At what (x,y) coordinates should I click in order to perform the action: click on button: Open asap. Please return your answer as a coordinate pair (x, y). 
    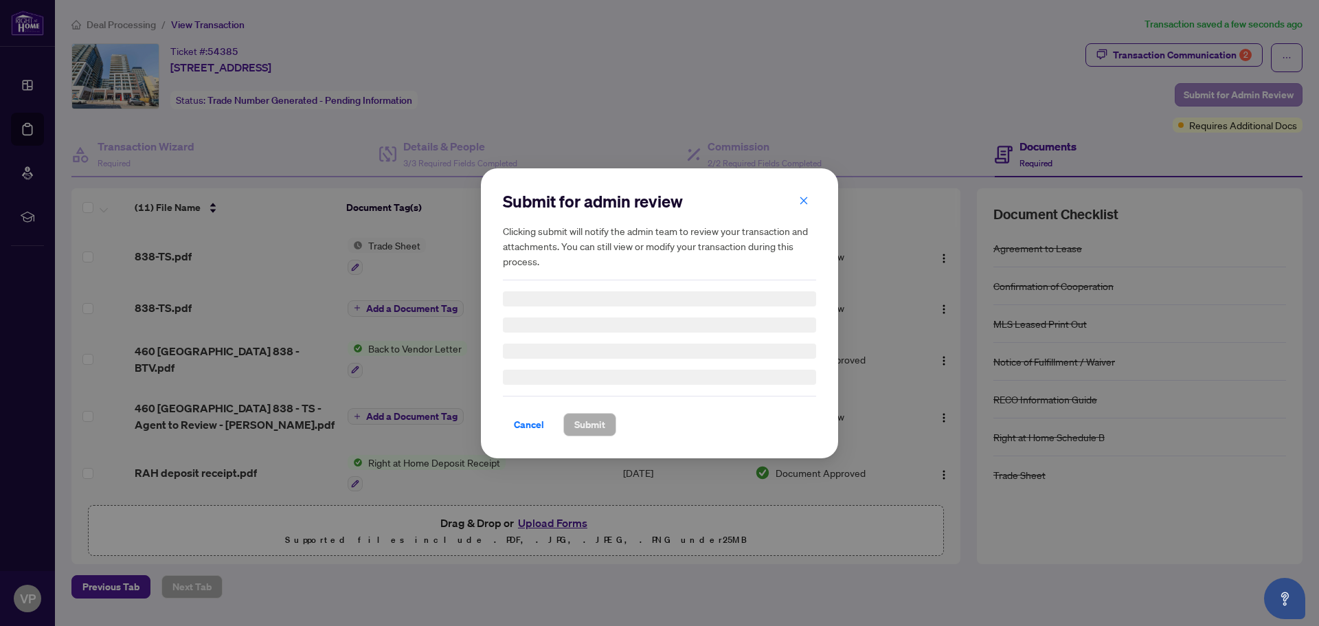
    Looking at the image, I should click on (1284, 598).